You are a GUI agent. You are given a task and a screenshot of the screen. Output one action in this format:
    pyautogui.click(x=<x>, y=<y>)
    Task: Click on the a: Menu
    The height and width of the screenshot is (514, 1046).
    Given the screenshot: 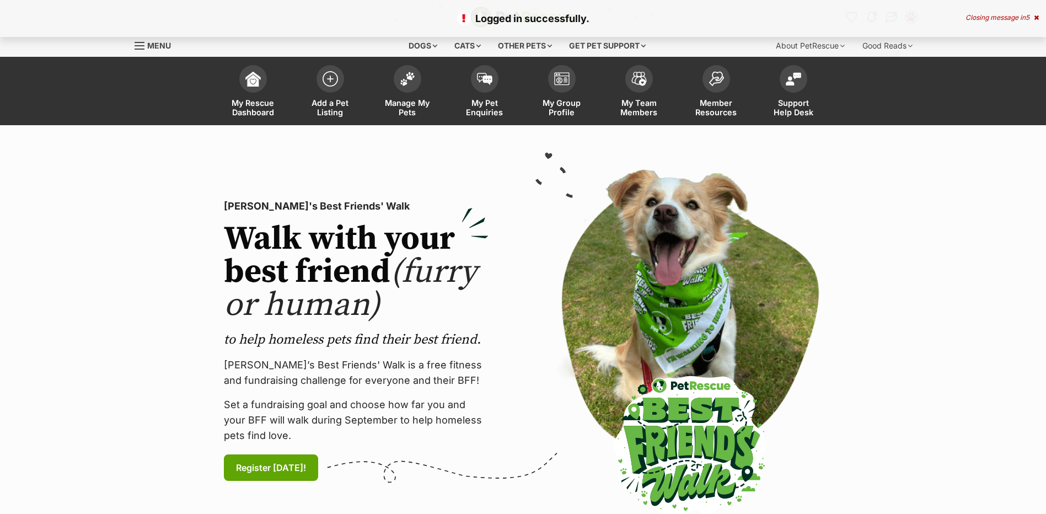 What is the action you would take?
    pyautogui.click(x=157, y=45)
    